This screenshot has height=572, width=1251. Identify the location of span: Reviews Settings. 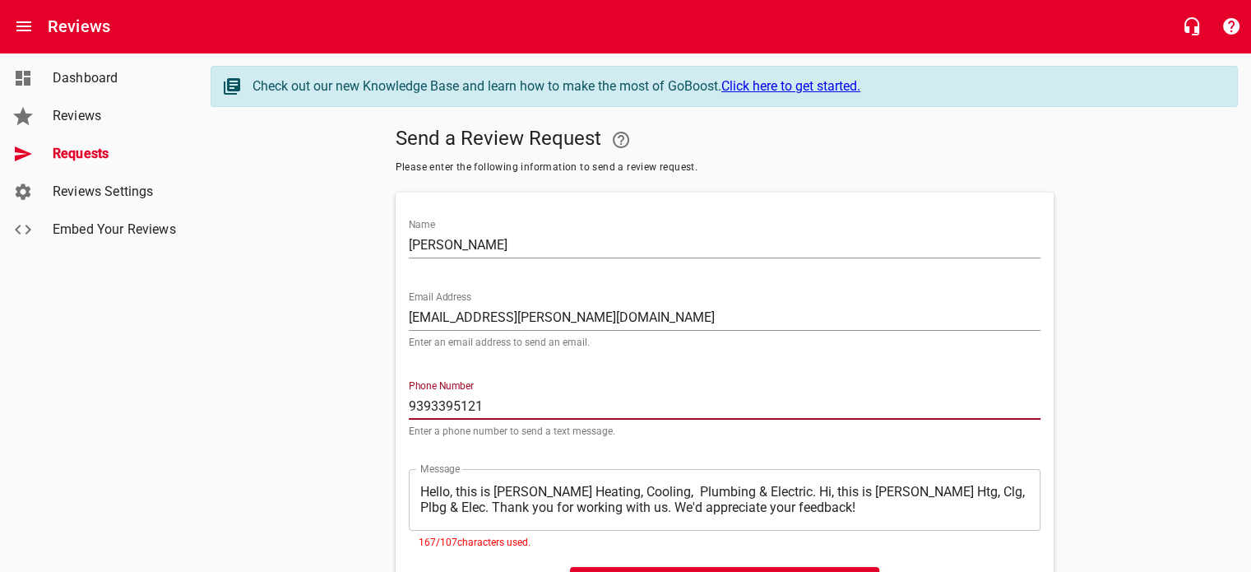
(115, 192).